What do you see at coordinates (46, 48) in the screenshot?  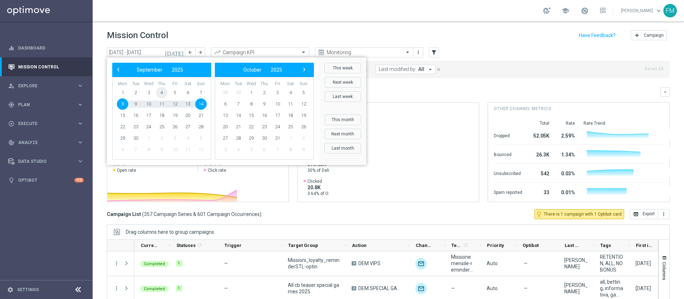 I see `div: Dashboard` at bounding box center [46, 48].